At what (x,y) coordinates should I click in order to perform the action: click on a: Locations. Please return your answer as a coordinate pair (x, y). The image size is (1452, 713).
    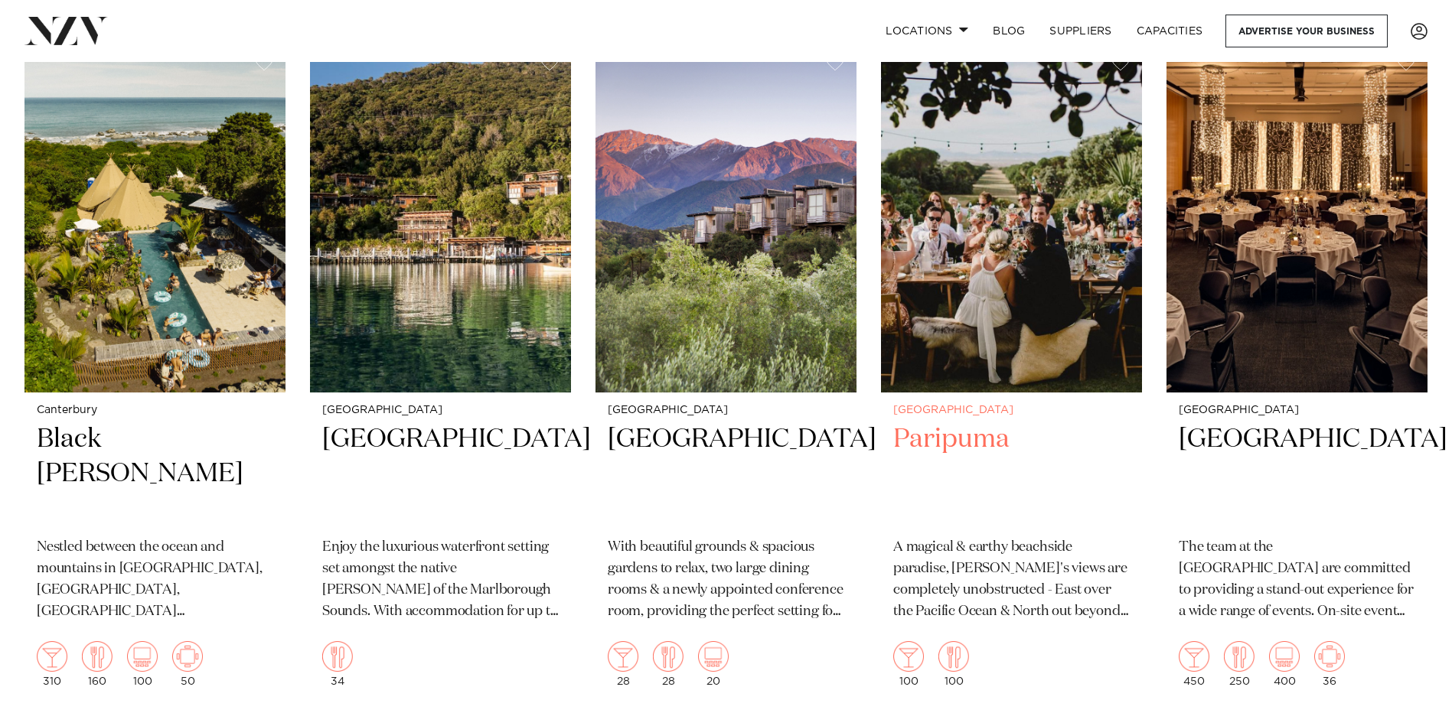
    Looking at the image, I should click on (927, 31).